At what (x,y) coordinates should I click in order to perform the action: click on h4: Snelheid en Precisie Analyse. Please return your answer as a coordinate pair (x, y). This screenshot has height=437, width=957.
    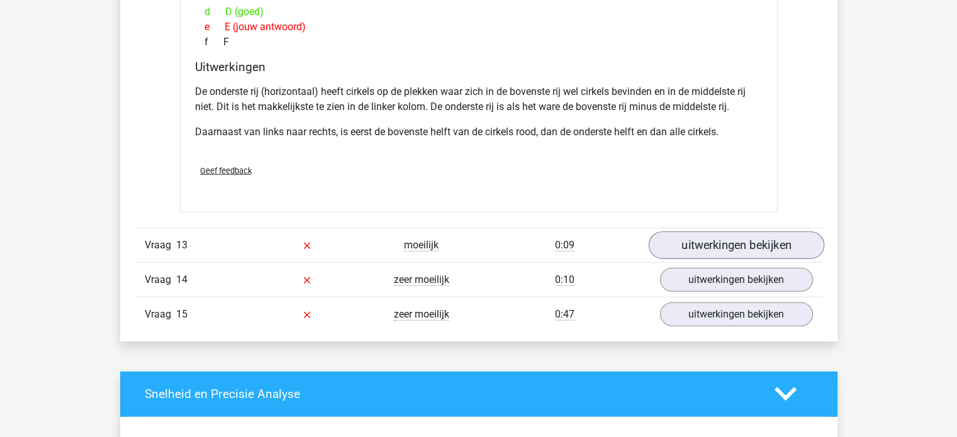
    Looking at the image, I should click on (450, 394).